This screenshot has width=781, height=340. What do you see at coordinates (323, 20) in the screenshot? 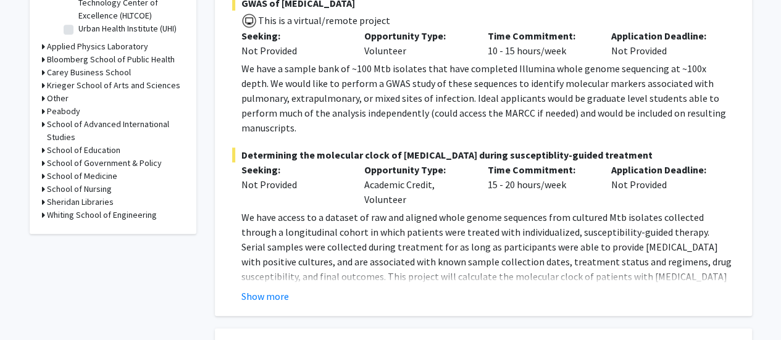
I see `span: This is a virtual/remote project` at bounding box center [323, 20].